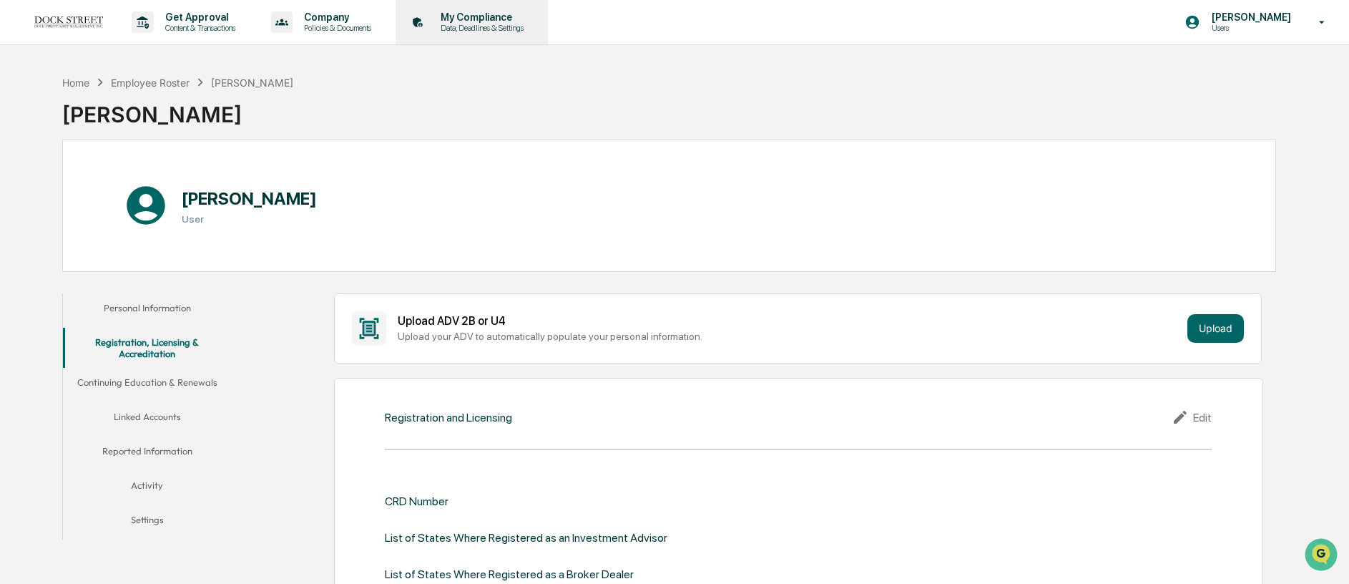 The image size is (1349, 584). Describe the element at coordinates (790, 320) in the screenshot. I see `div: Upload ADV 2B or U4` at that location.